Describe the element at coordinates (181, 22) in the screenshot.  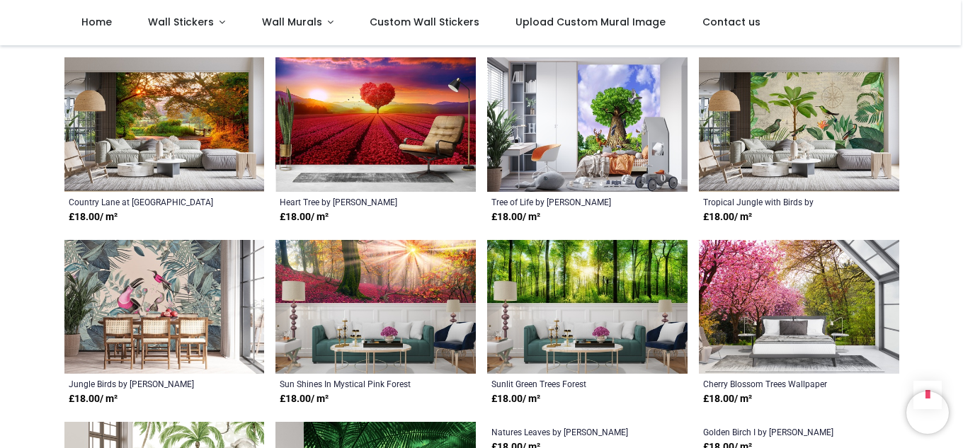
I see `span: Wall Stickers` at that location.